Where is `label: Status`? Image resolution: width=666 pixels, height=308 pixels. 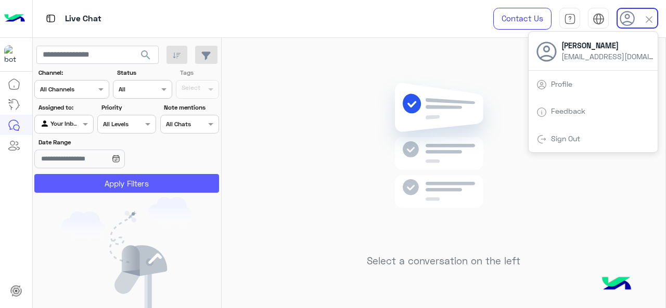
label: Status is located at coordinates (144, 73).